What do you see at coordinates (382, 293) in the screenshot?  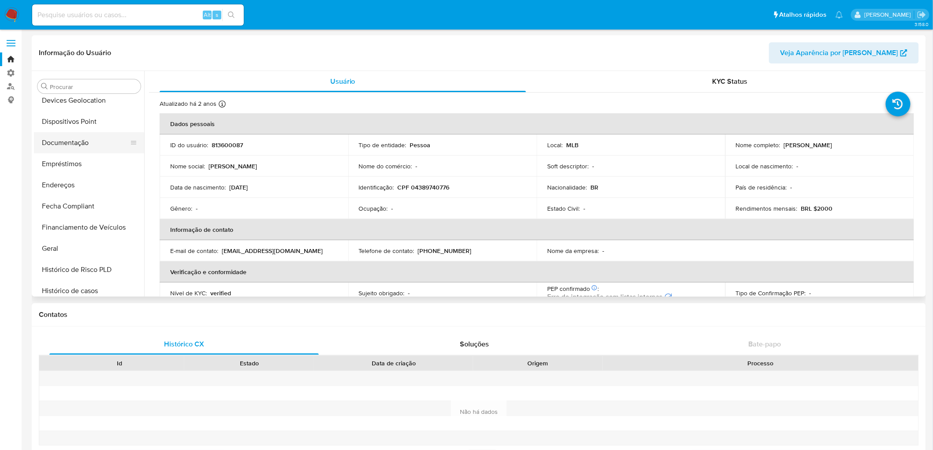 I see `p: Sujeito obrigado :` at bounding box center [382, 293].